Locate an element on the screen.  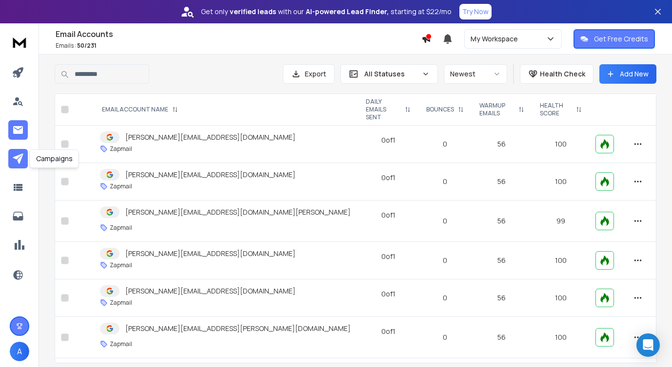
h1: Email Accounts is located at coordinates (238, 34).